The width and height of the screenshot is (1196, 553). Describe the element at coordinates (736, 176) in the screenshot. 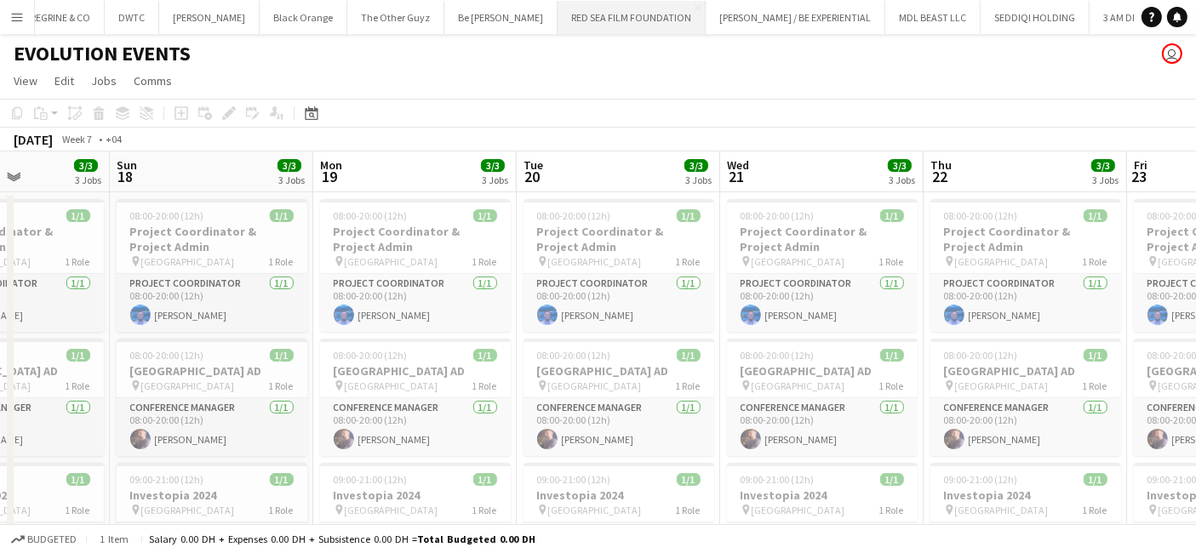

I see `span: 21` at that location.